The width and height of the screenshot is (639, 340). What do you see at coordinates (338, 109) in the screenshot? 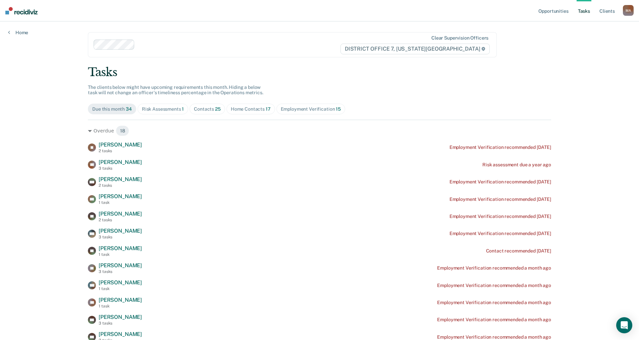
I see `span: 15` at bounding box center [338, 109].